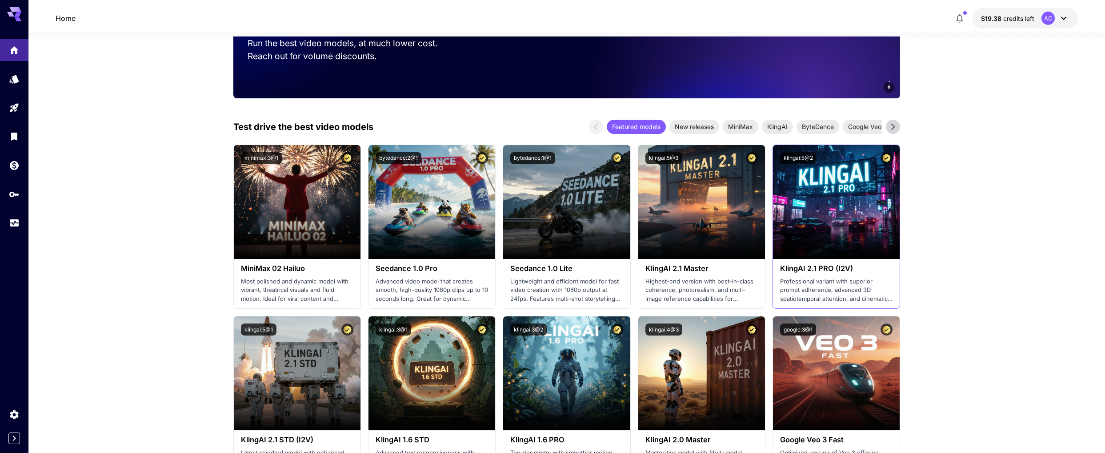 The width and height of the screenshot is (1105, 453). Describe the element at coordinates (14, 136) in the screenshot. I see `div: Library` at that location.